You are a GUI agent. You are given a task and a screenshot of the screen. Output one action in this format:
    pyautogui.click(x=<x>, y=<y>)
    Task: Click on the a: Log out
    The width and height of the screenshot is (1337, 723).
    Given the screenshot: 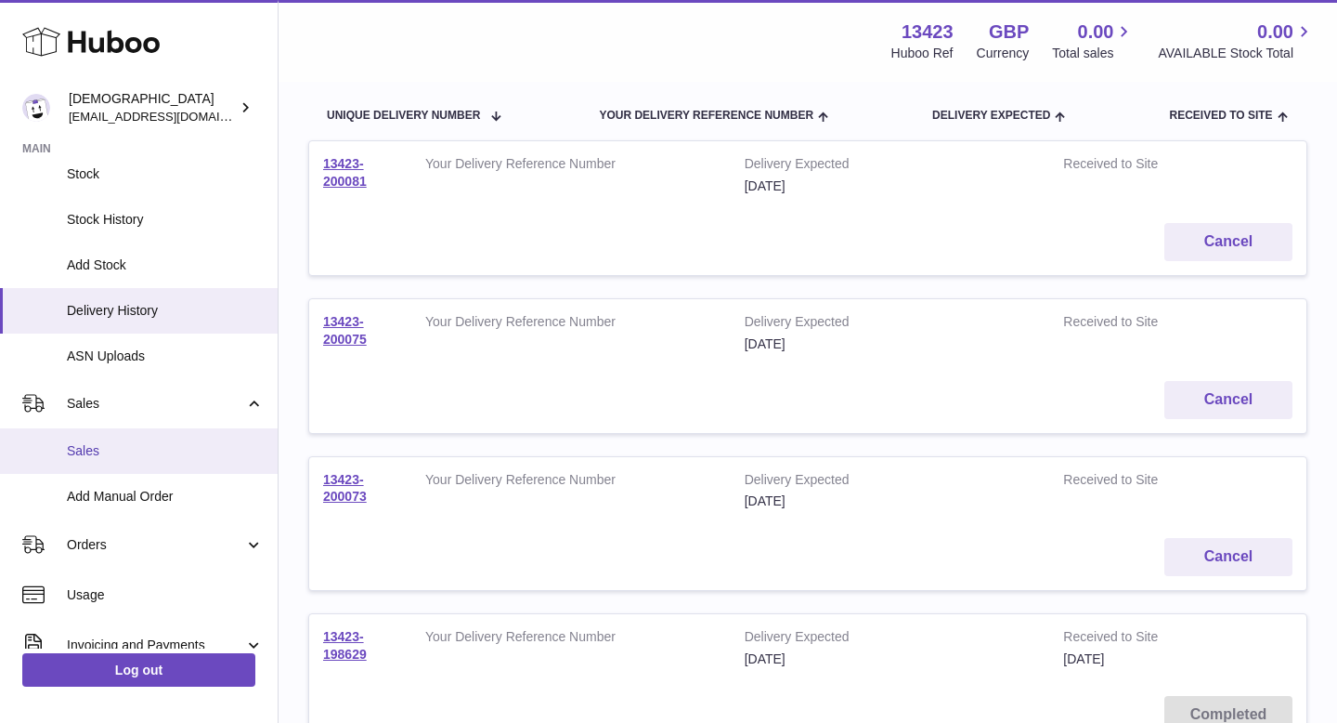 What is the action you would take?
    pyautogui.click(x=138, y=670)
    